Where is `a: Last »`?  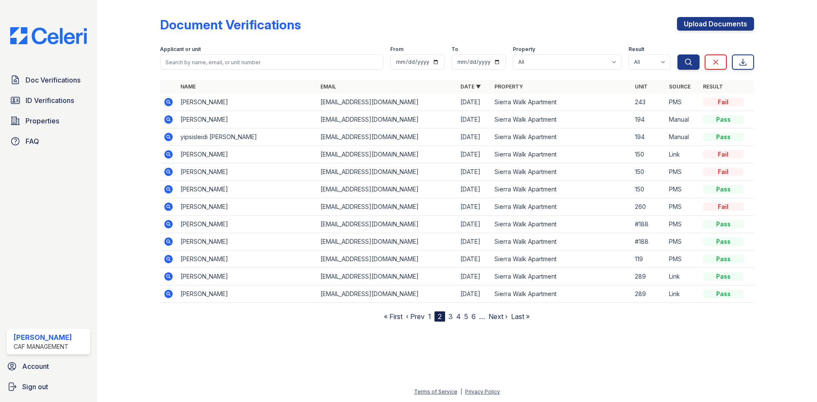 a: Last » is located at coordinates (520, 317).